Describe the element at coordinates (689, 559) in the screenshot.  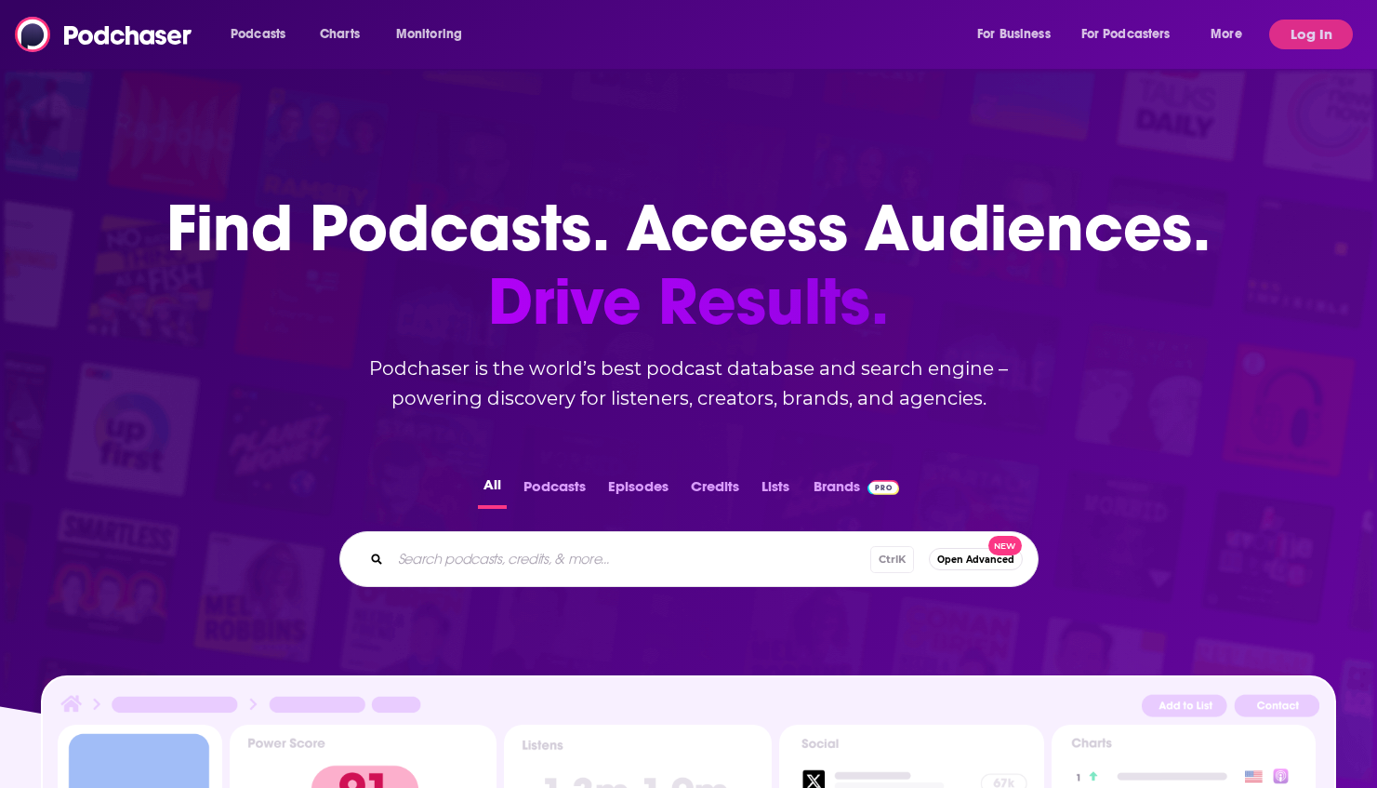
I see `div: Search podcasts, credits, & more...` at that location.